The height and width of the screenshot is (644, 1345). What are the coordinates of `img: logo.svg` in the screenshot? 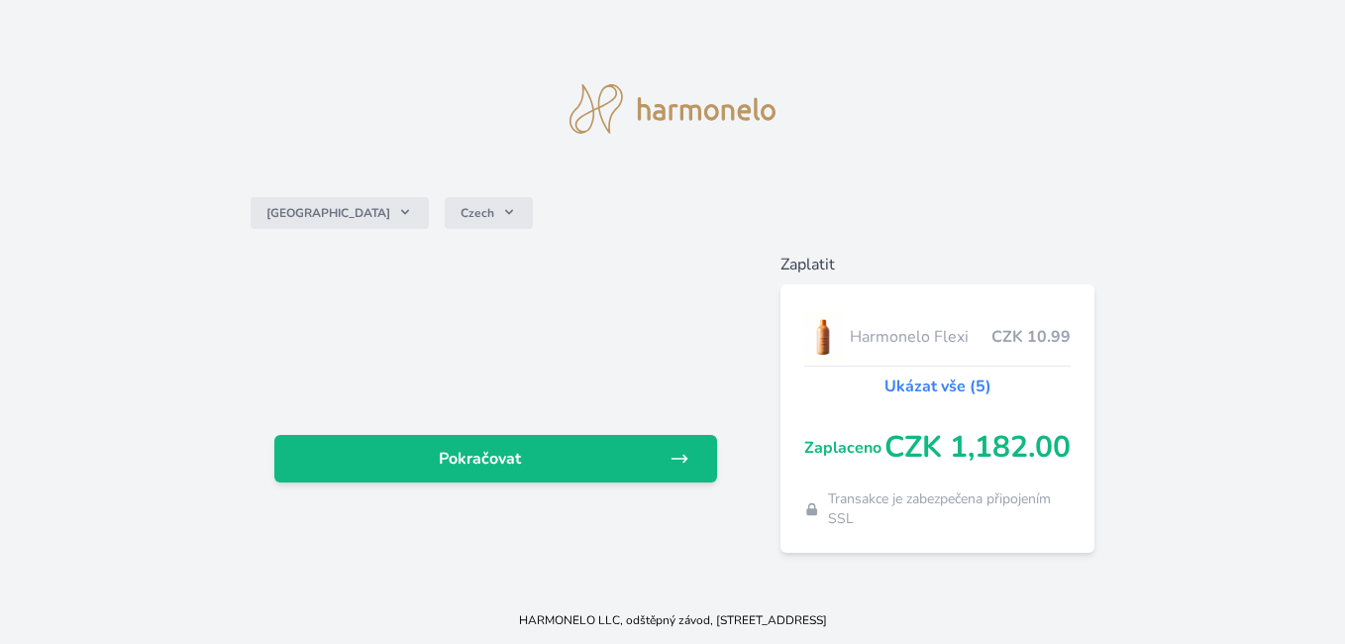 It's located at (672, 109).